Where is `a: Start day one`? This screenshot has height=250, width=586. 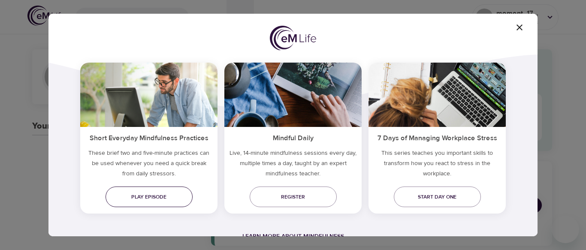
a: Start day one is located at coordinates (437, 197).